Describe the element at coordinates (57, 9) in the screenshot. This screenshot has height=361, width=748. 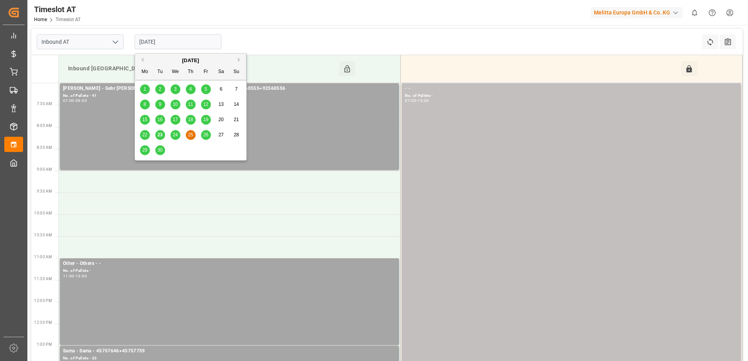
I see `div: Timeslot AT` at that location.